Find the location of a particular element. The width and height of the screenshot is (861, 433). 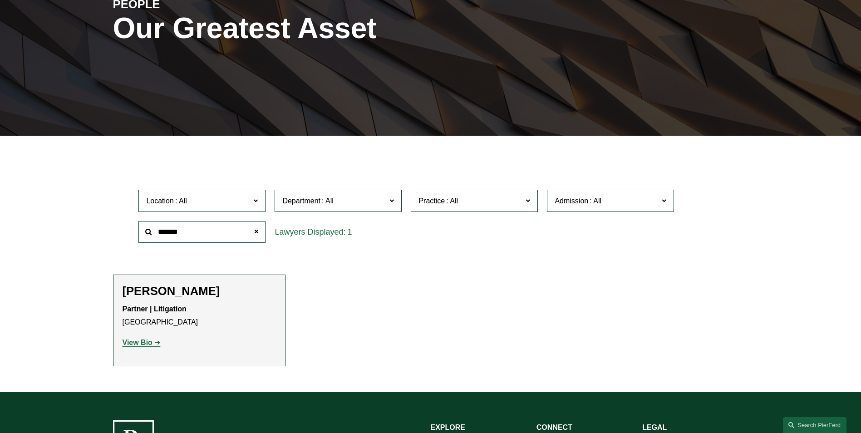

span: Admission is located at coordinates (571, 201).